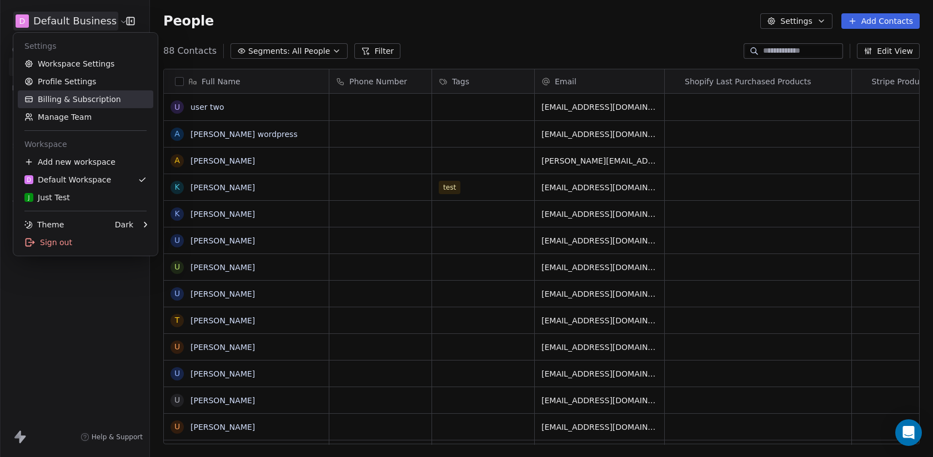  What do you see at coordinates (85, 99) in the screenshot?
I see `a: Billing & Subscription` at bounding box center [85, 99].